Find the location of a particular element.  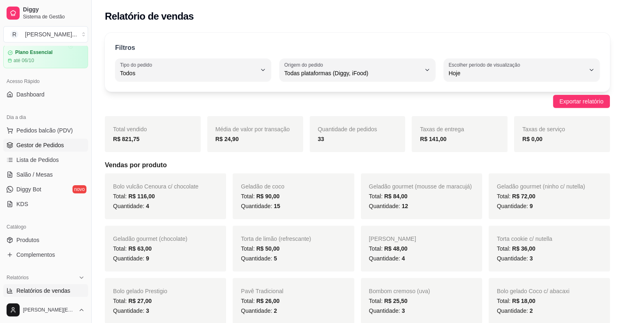

span: Lista de Pedidos is located at coordinates (38, 160).